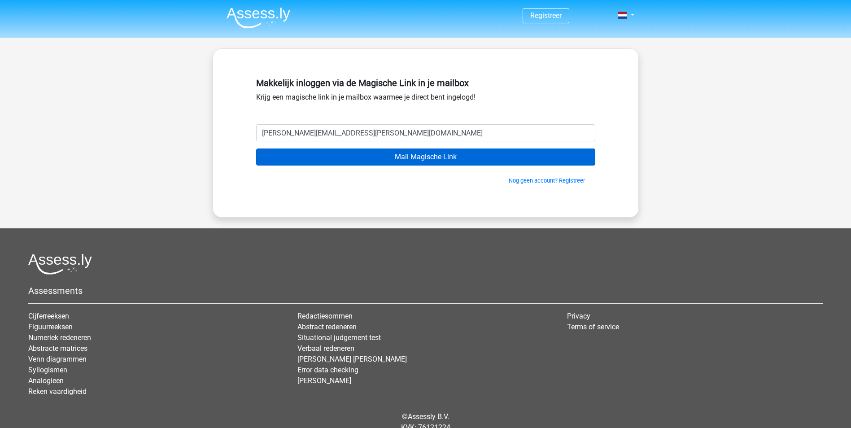 This screenshot has height=428, width=851. What do you see at coordinates (326, 348) in the screenshot?
I see `a: Verbaal redeneren` at bounding box center [326, 348].